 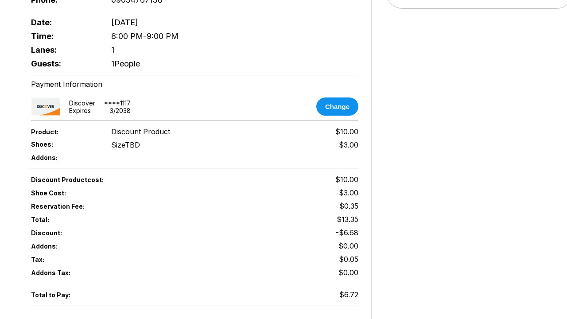 I want to click on div: Expires, so click(x=80, y=110).